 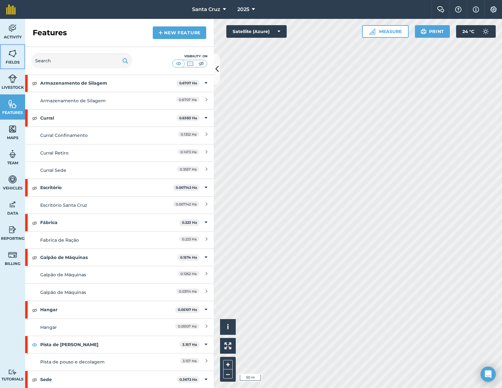 I want to click on span: 0.007142 Ha, so click(x=186, y=204).